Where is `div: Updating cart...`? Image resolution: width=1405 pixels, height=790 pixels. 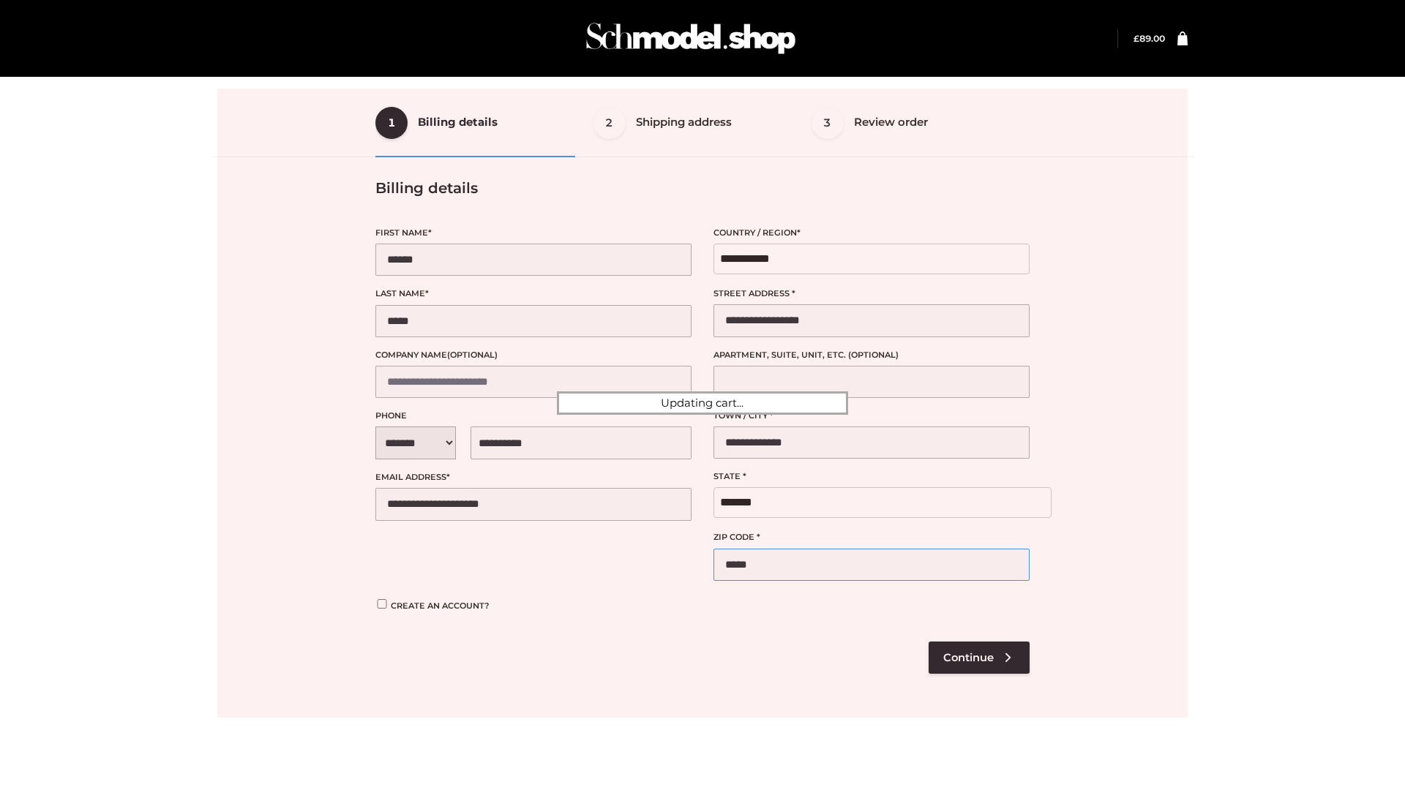
div: Updating cart... is located at coordinates (702, 403).